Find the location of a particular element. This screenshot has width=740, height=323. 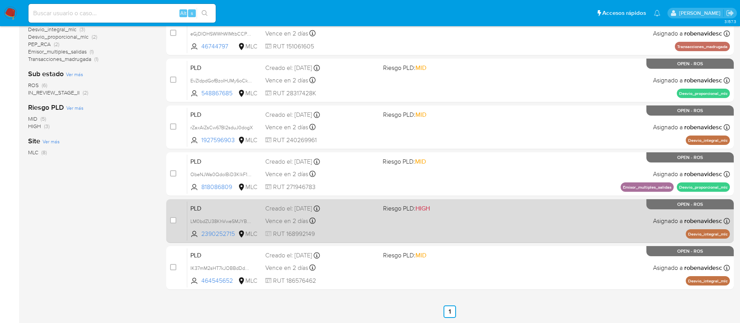

a: Salir is located at coordinates (730, 13).